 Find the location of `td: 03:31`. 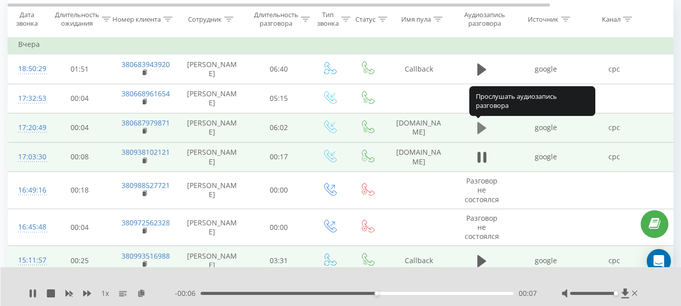

td: 03:31 is located at coordinates (279, 261).